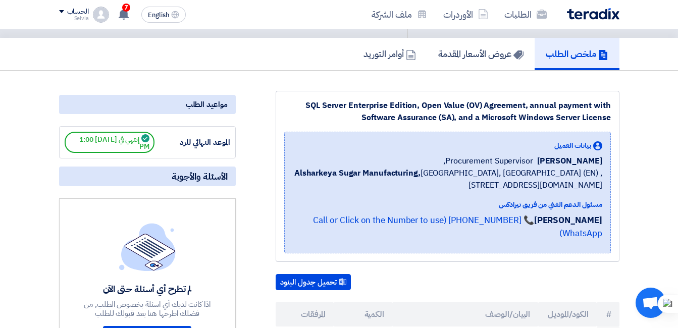 The height and width of the screenshot is (328, 678). I want to click on img: Teradix logo, so click(594, 14).